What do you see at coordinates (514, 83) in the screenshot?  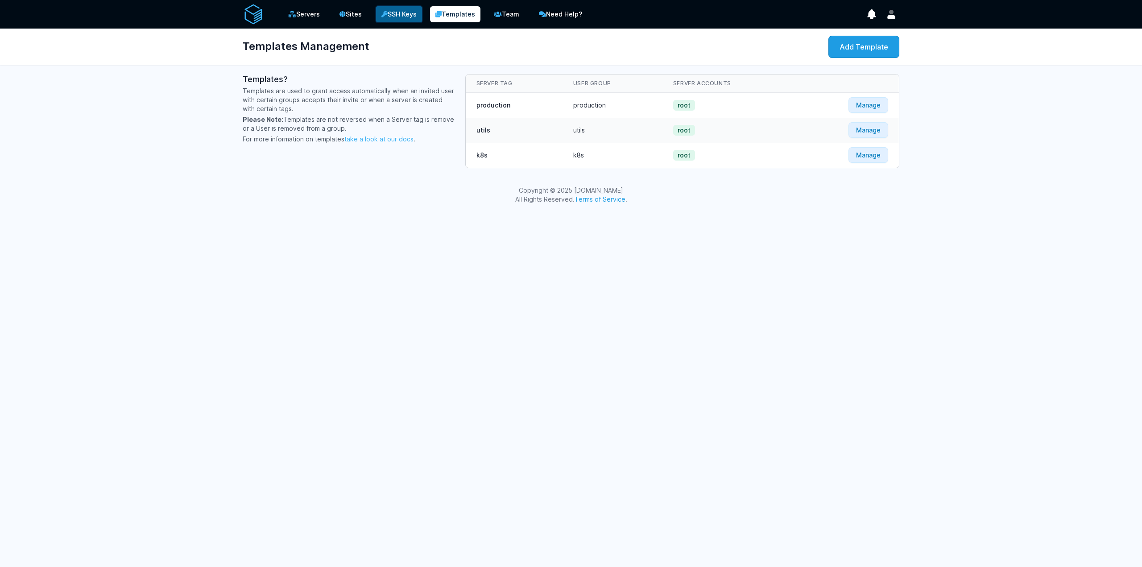 I see `th: Server Tag` at bounding box center [514, 83].